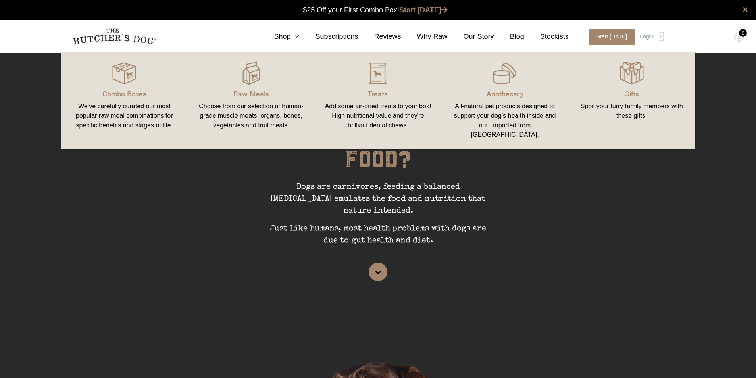 The width and height of the screenshot is (756, 378). What do you see at coordinates (424, 37) in the screenshot?
I see `a: Why Raw` at bounding box center [424, 37].